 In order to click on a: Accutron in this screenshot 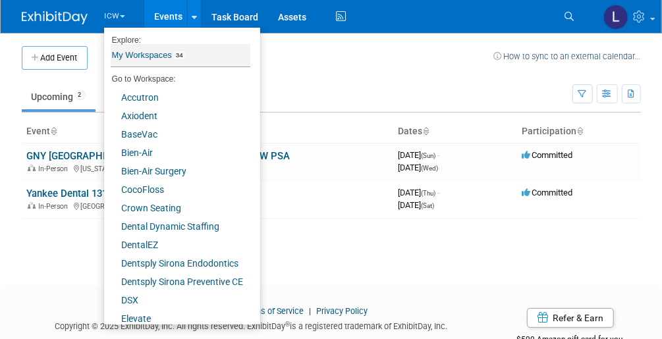, I will do `click(177, 98)`.